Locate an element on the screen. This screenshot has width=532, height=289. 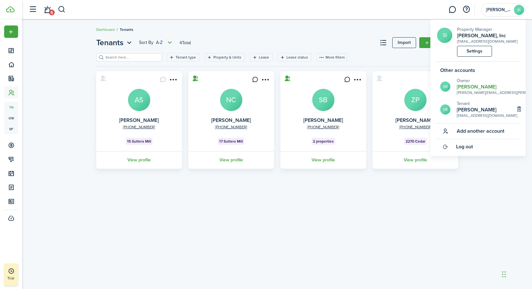
a: Settings is located at coordinates (475, 51).